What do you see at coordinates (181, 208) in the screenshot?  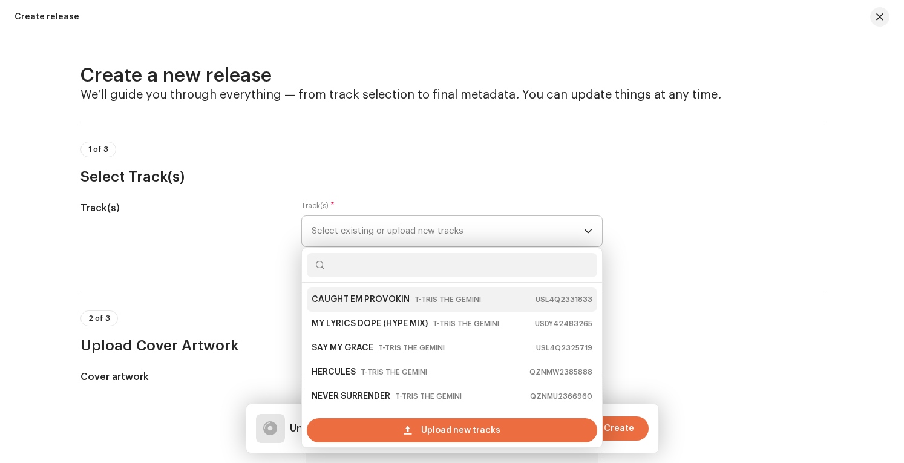 I see `h5: Track(s)` at bounding box center [181, 208].